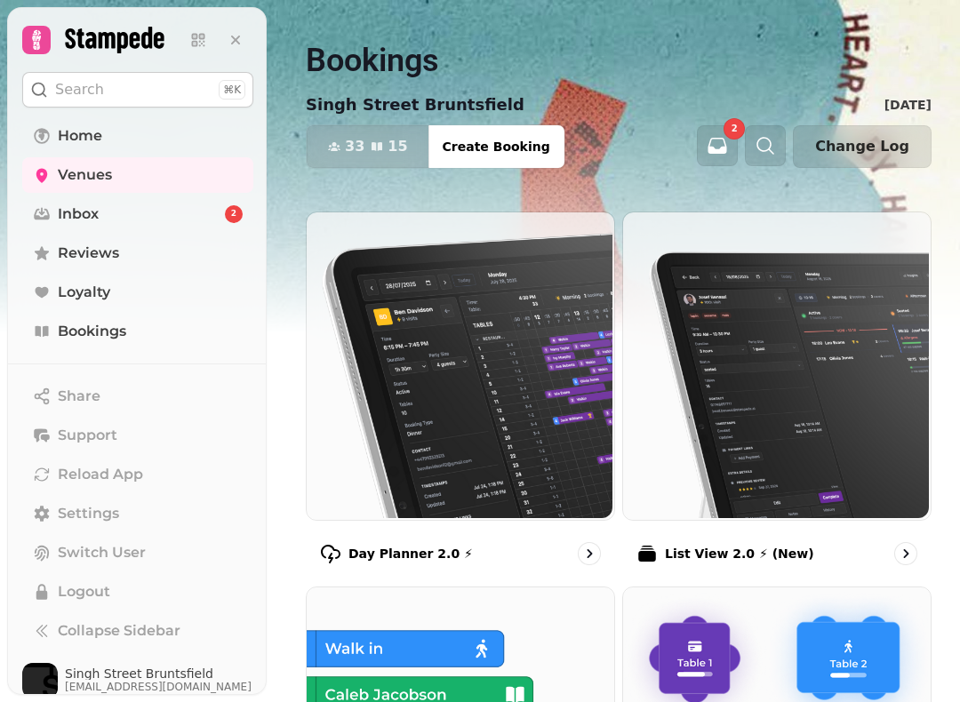 This screenshot has width=960, height=702. What do you see at coordinates (232, 90) in the screenshot?
I see `div: ⌘K` at bounding box center [232, 90].